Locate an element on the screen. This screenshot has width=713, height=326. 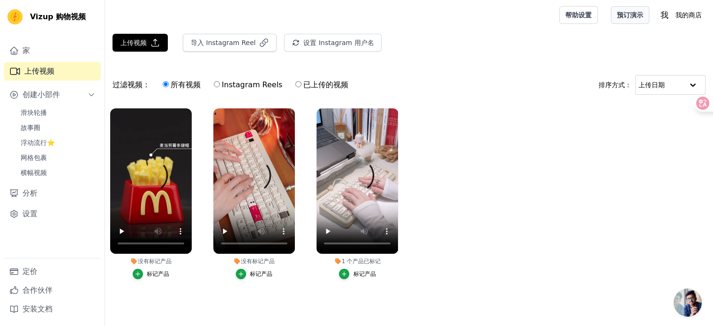
font: 滑块轮播 is located at coordinates (34, 112).